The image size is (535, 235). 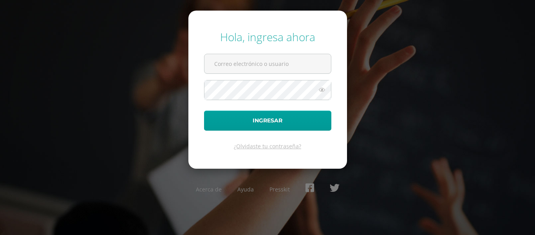 I want to click on input: Correo electrónico o usuario, so click(x=268, y=64).